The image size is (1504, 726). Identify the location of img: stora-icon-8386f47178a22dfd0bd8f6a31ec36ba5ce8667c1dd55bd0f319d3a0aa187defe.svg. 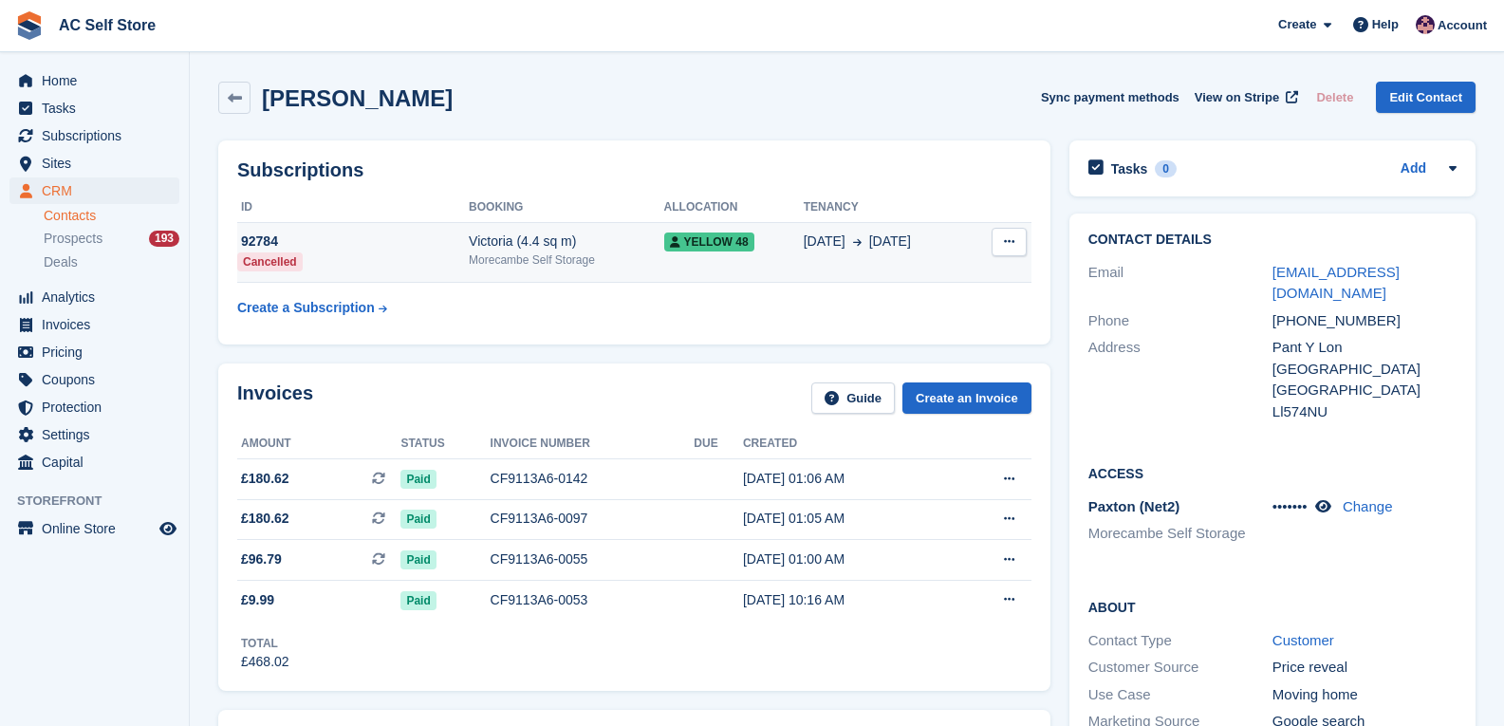
(29, 26).